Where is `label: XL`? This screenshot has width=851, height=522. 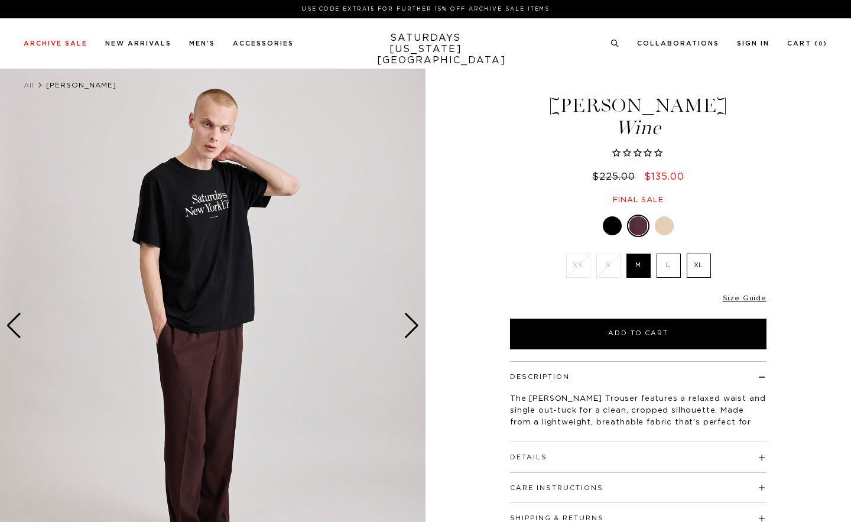
label: XL is located at coordinates (699, 265).